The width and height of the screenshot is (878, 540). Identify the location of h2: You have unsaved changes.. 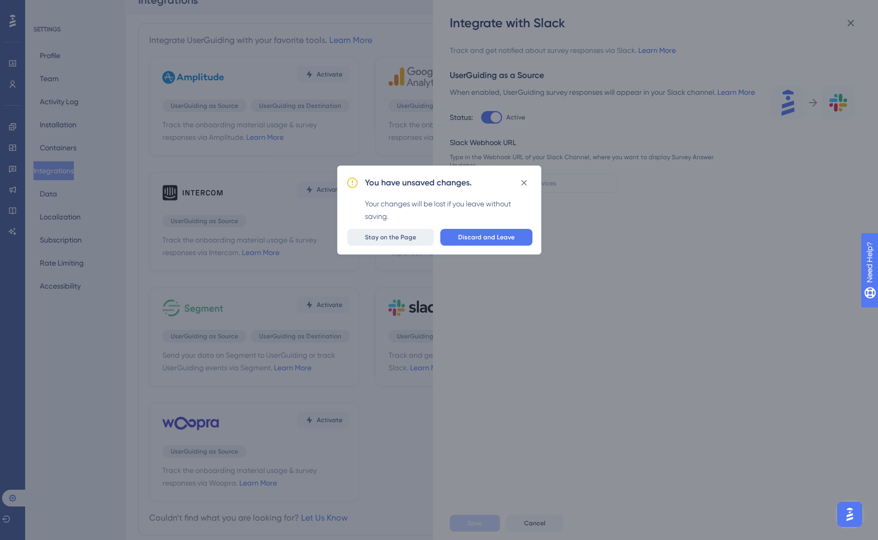
(418, 183).